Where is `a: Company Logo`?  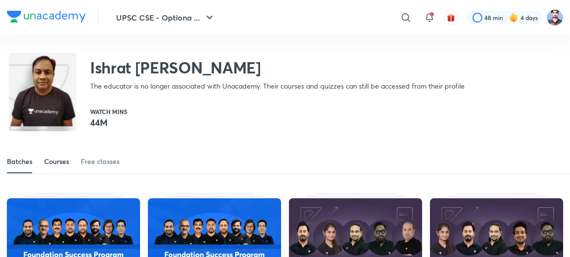
a: Company Logo is located at coordinates (46, 18).